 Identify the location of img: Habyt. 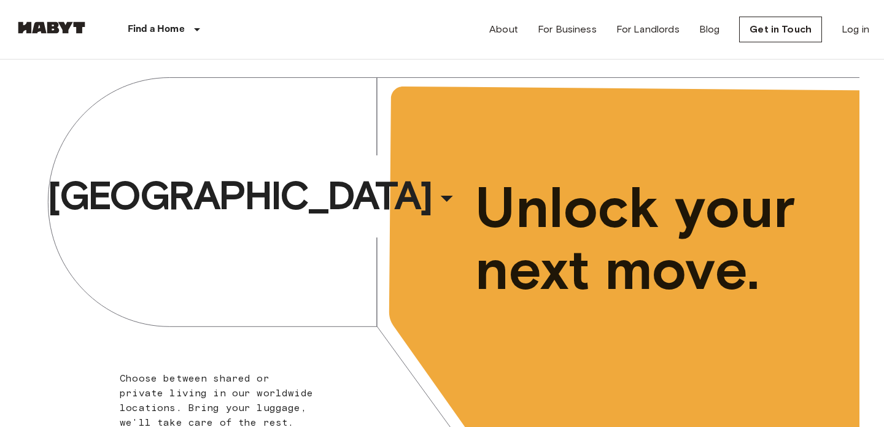
(52, 28).